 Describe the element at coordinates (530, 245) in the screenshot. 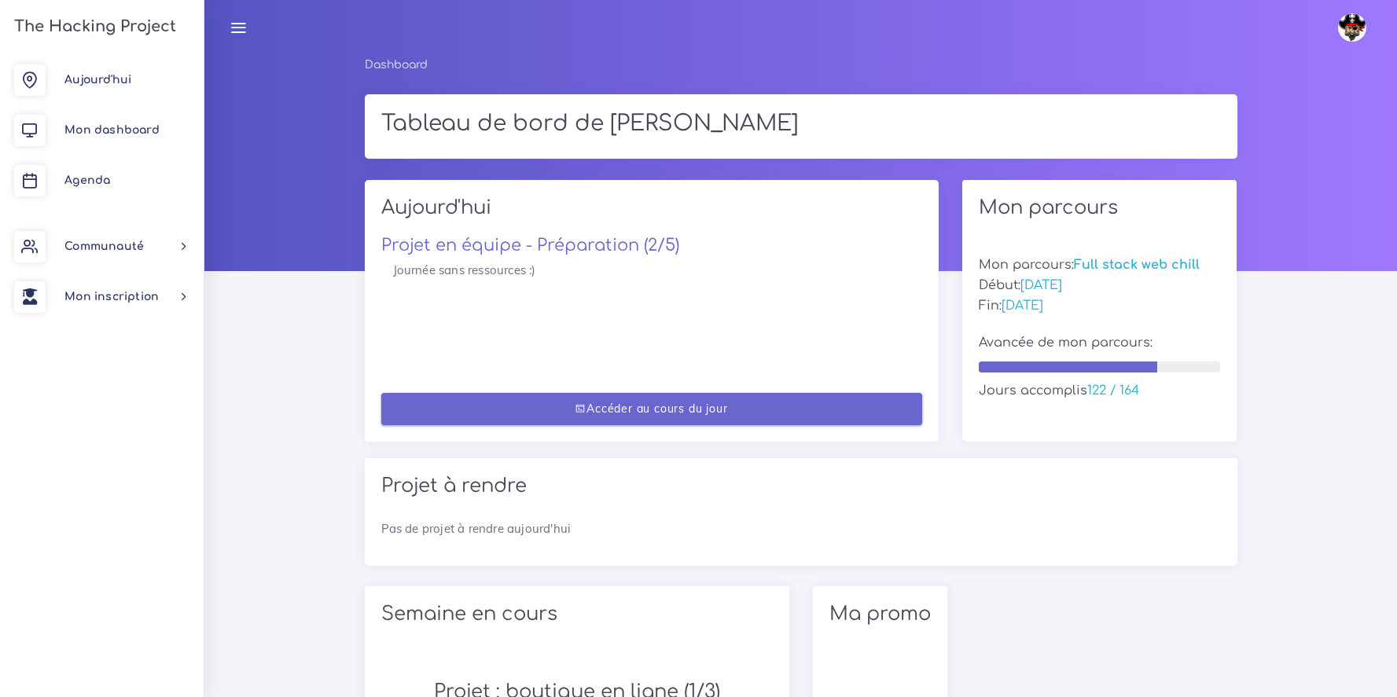

I see `a: Projet en équipe - Préparation (2/5)` at that location.